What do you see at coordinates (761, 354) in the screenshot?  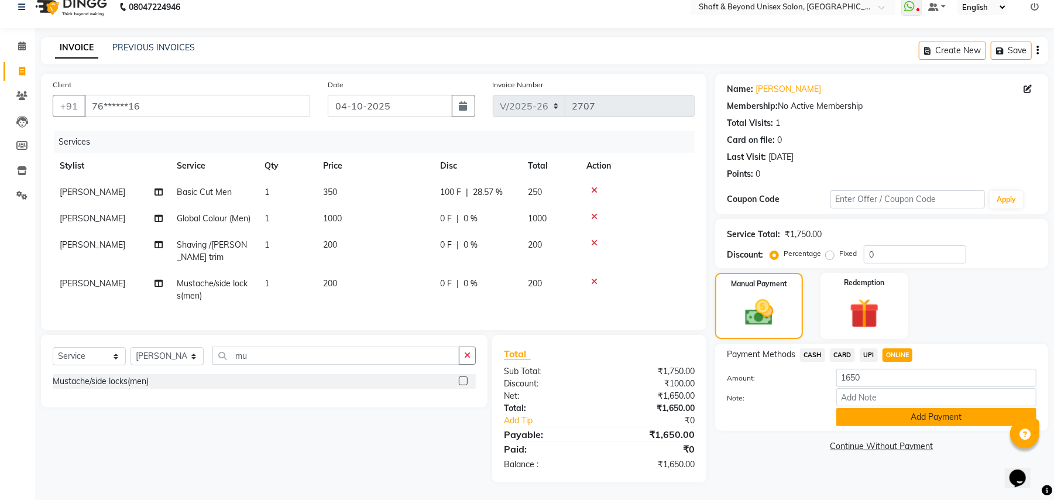 I see `span: Payment Methods` at bounding box center [761, 354].